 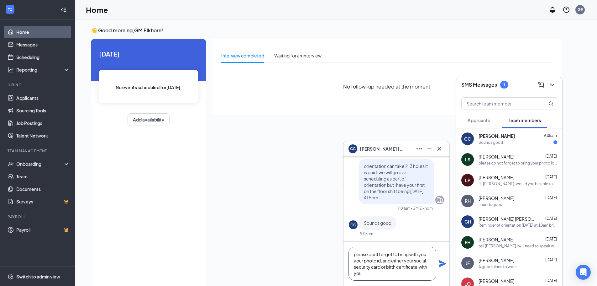 I want to click on div: GE, so click(x=581, y=9).